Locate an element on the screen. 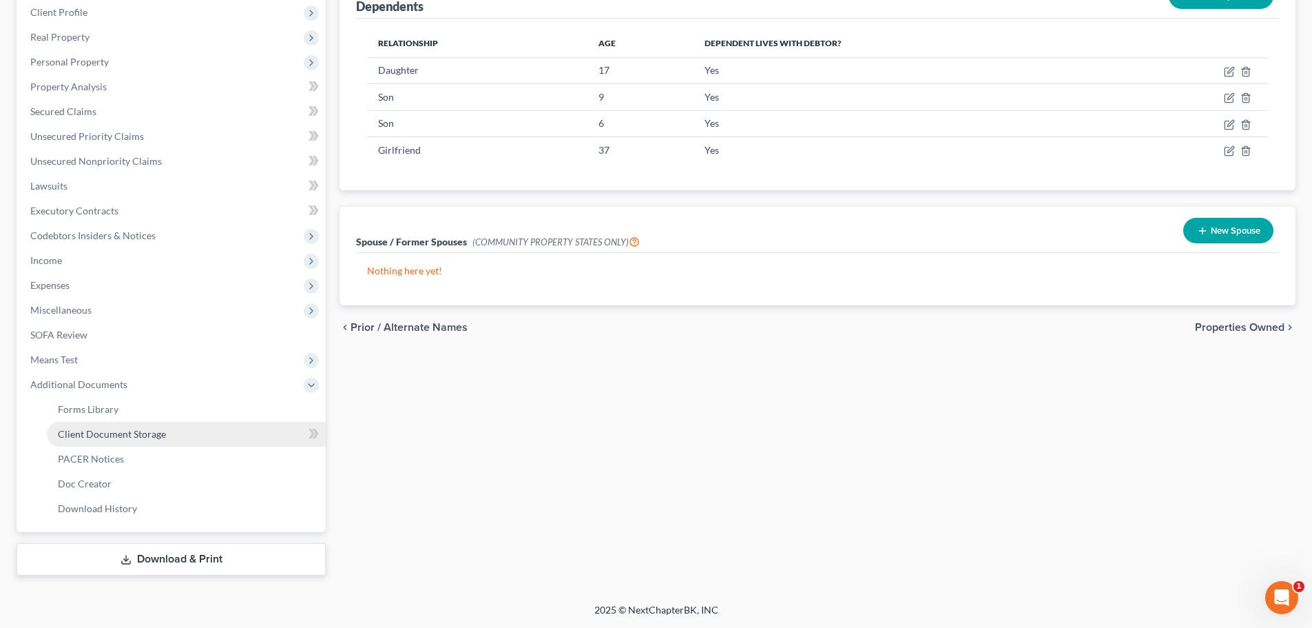 This screenshot has height=628, width=1312. span: Client Document Storage is located at coordinates (112, 433).